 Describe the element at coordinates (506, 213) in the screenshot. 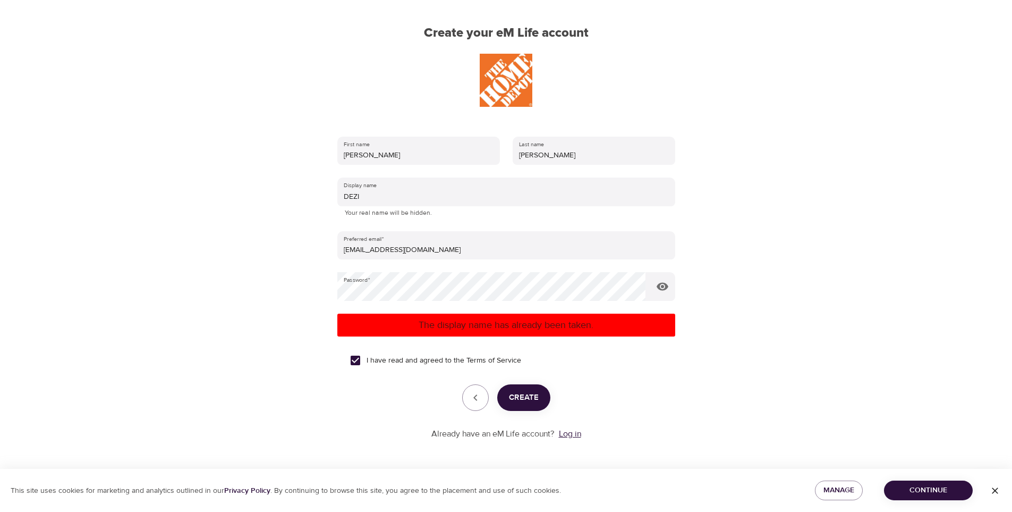

I see `p: Your real name will be hidden.` at that location.